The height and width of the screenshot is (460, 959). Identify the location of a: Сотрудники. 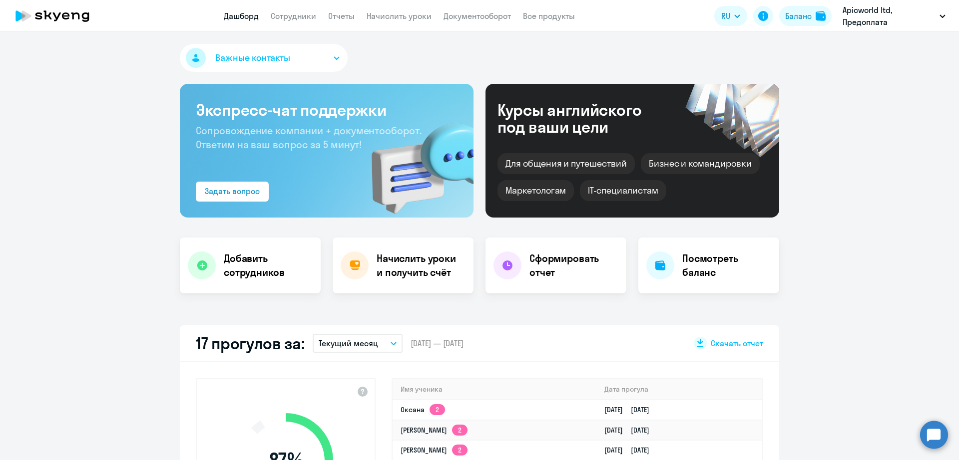
(293, 16).